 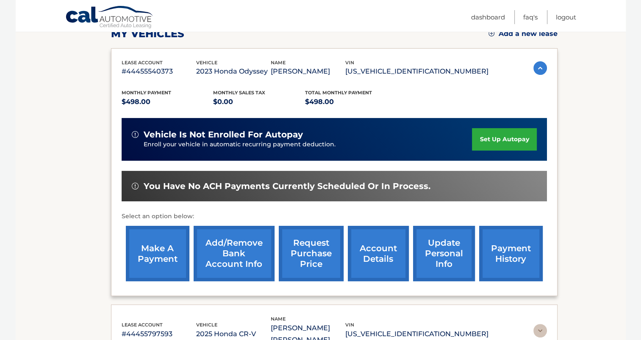 What do you see at coordinates (511, 254) in the screenshot?
I see `a: payment history` at bounding box center [511, 254].